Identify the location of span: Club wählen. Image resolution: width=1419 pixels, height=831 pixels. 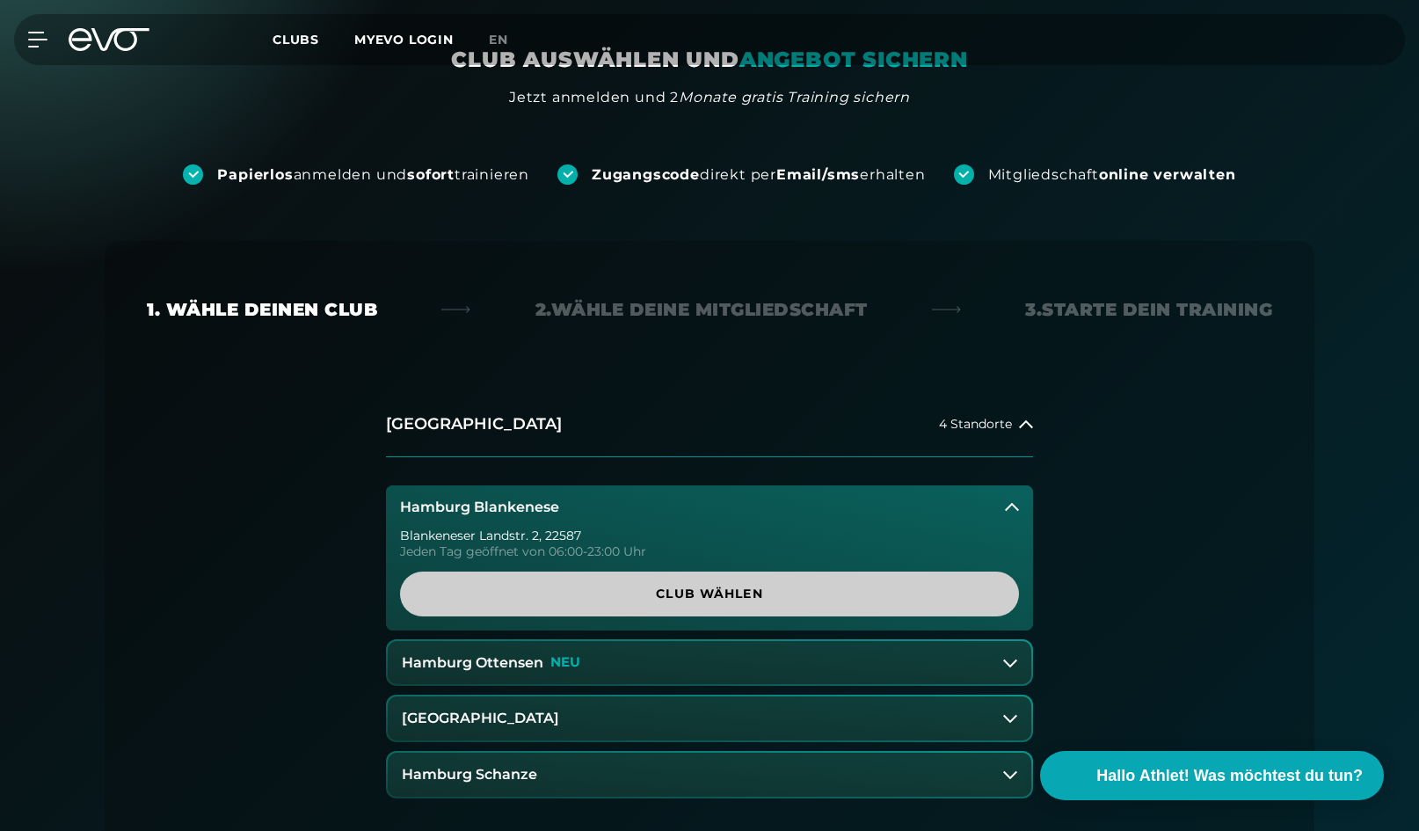
(709, 593).